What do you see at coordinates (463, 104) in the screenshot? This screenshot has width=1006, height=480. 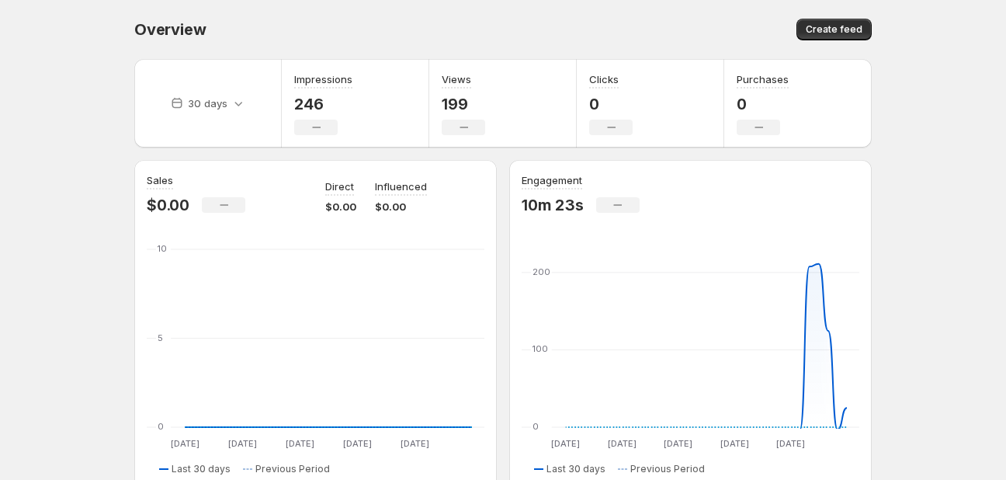 I see `p: 199` at bounding box center [463, 104].